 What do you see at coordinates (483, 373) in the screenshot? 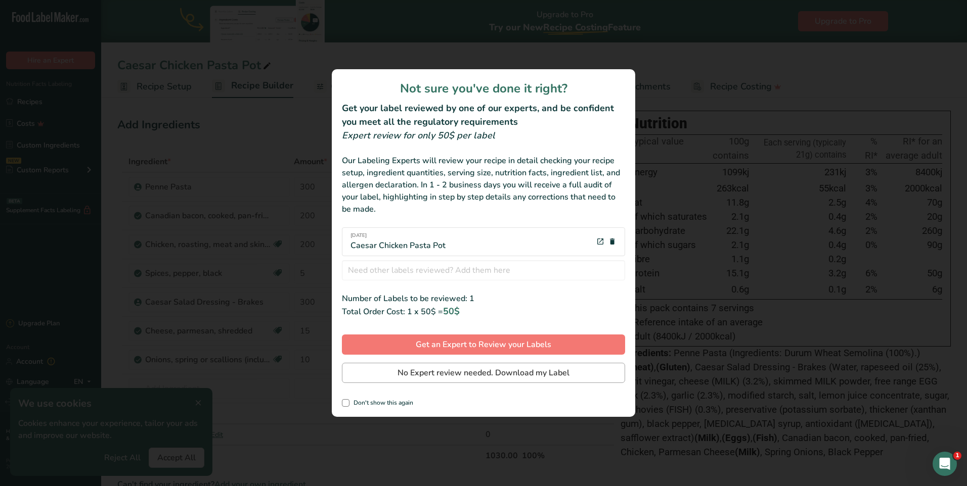
I see `button: No Expert review needed. Download my Label` at bounding box center [483, 373].